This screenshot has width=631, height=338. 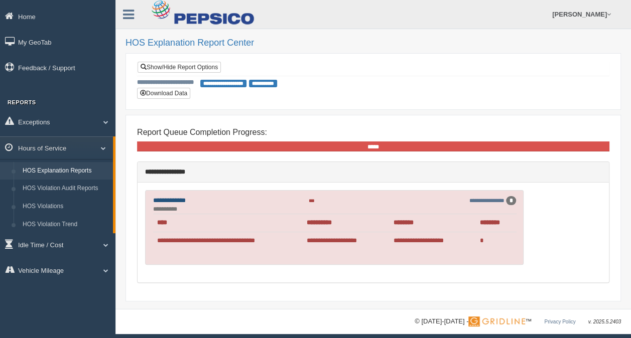 What do you see at coordinates (65, 225) in the screenshot?
I see `a: HOS Violation Trend` at bounding box center [65, 225].